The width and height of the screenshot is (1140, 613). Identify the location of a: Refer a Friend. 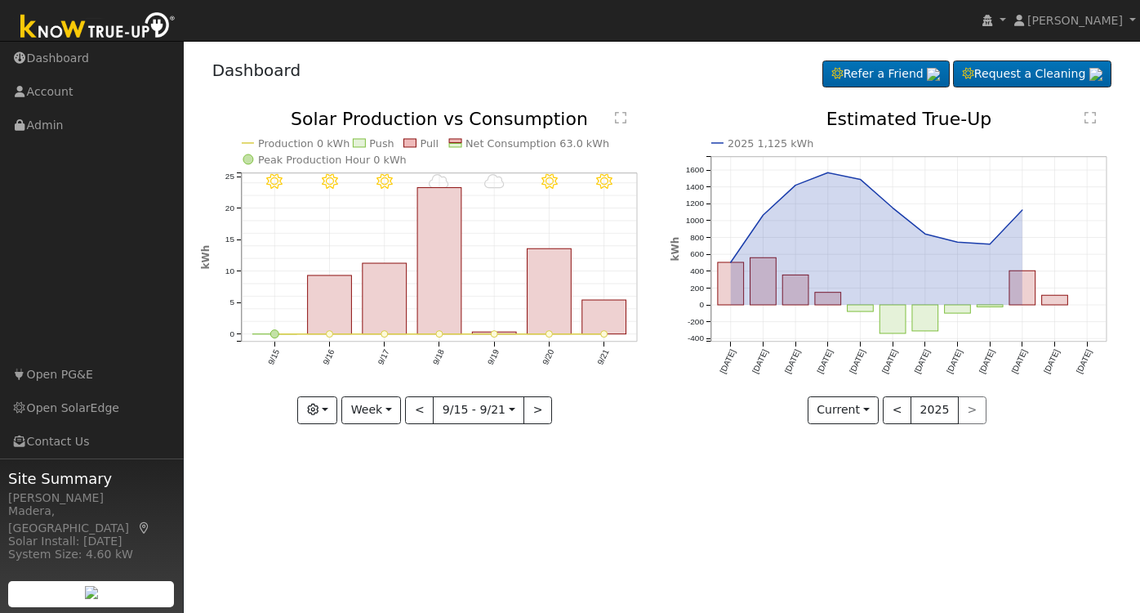
(886, 74).